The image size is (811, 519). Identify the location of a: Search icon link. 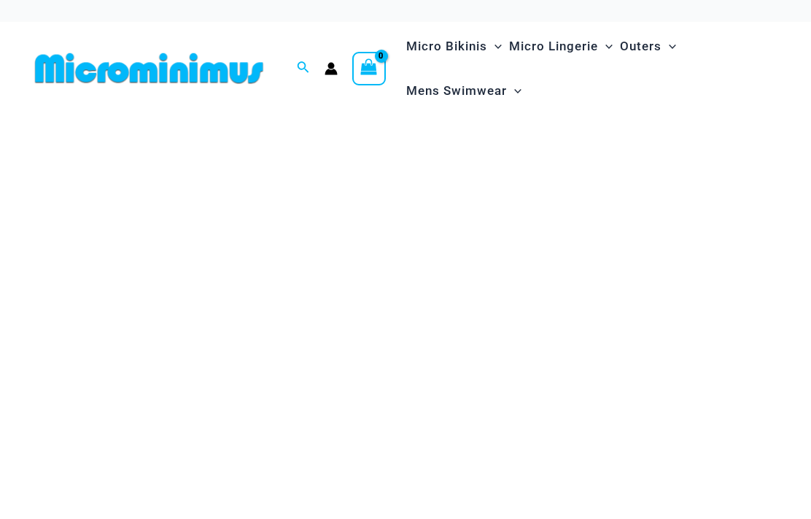
(303, 68).